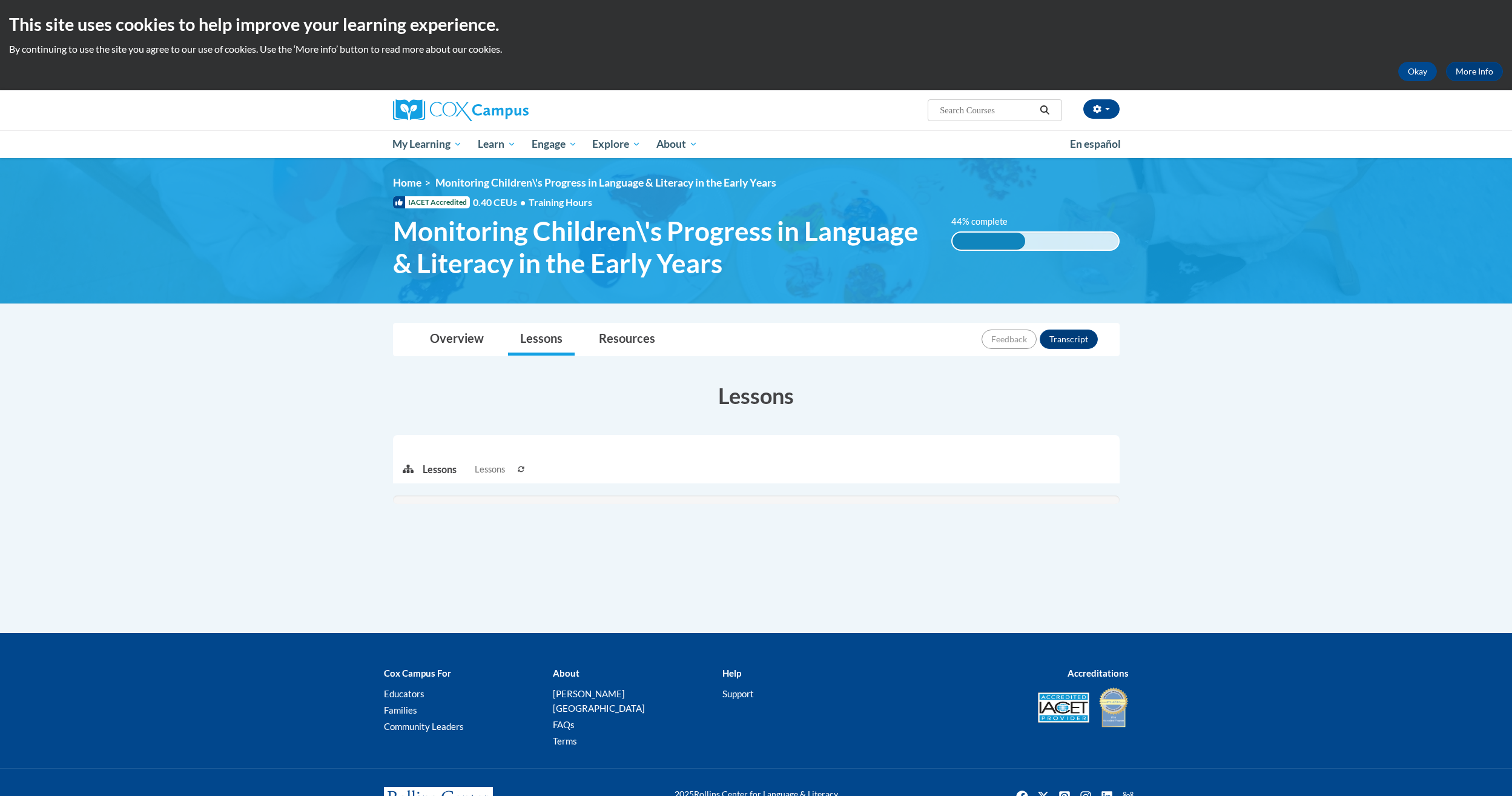 The height and width of the screenshot is (796, 1512). What do you see at coordinates (986, 222) in the screenshot?
I see `label: 44% complete` at bounding box center [986, 222].